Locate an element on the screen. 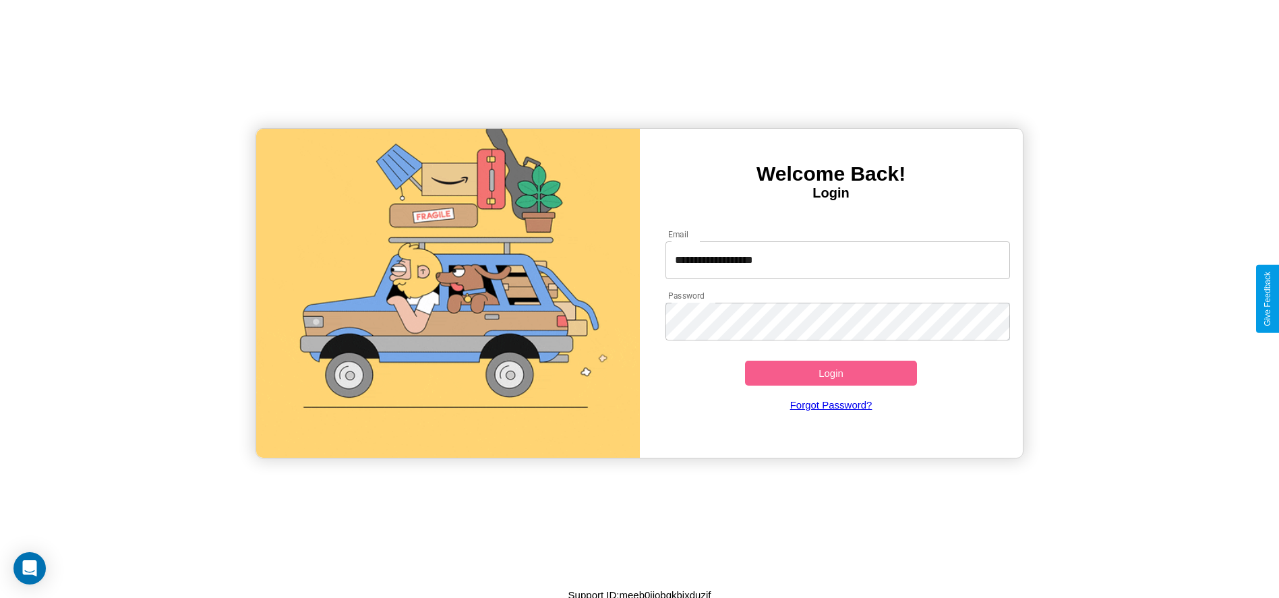 Image resolution: width=1279 pixels, height=598 pixels. button: Login is located at coordinates (831, 373).